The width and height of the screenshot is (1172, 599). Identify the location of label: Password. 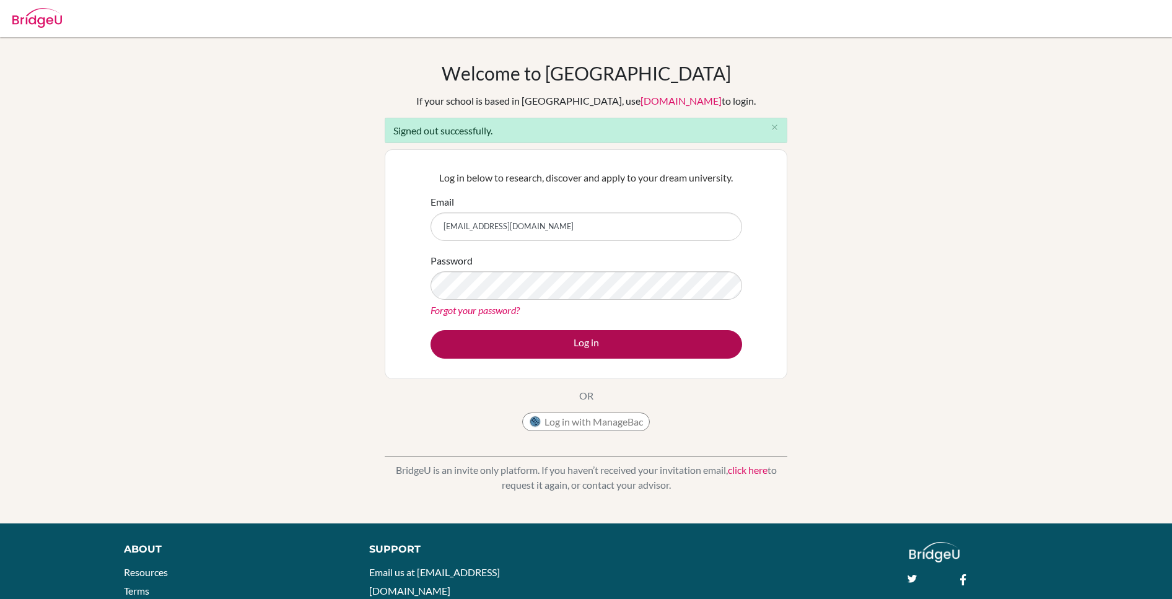
(452, 261).